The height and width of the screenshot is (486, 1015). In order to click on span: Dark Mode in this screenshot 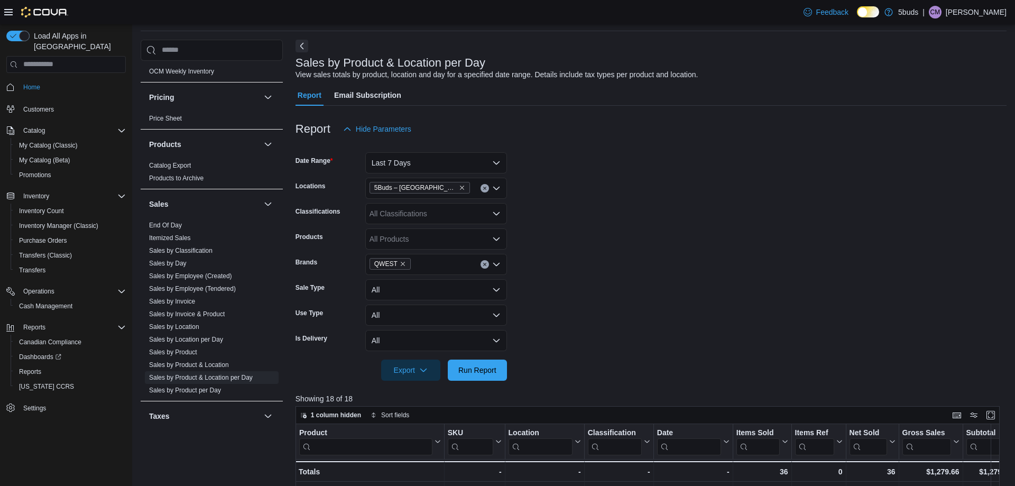, I will do `click(857, 17)`.